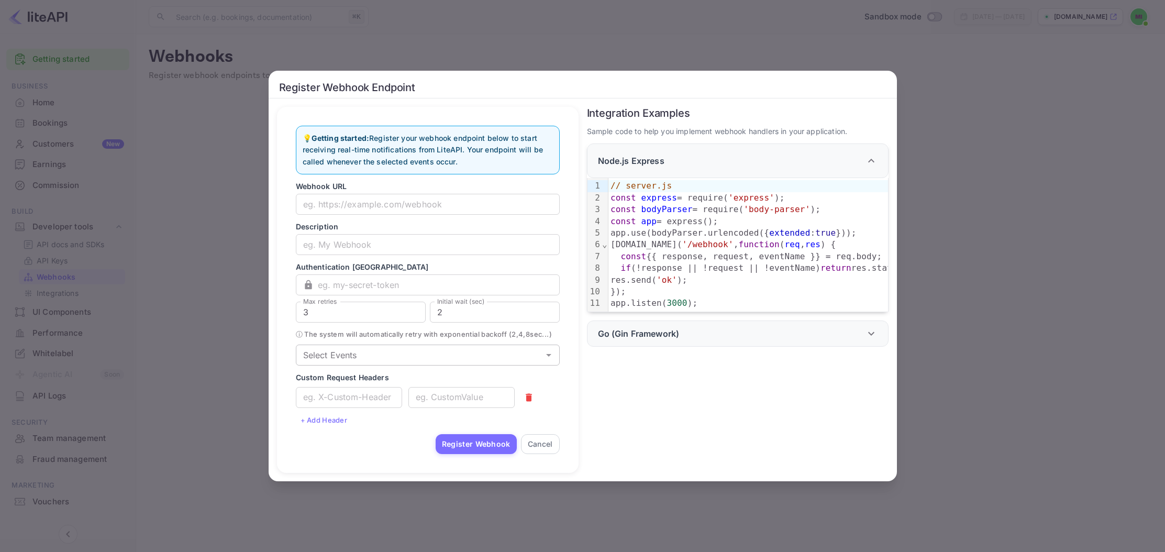  I want to click on label: Initial wait (sec), so click(461, 301).